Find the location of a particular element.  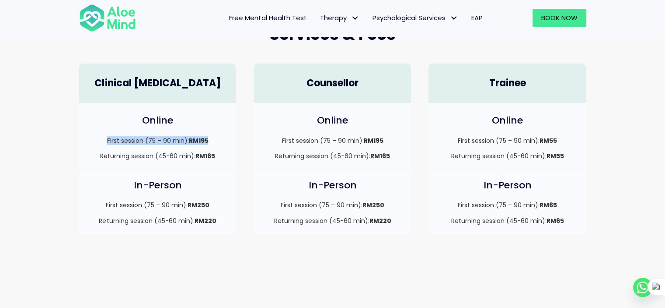

span: Free Mental Health Test is located at coordinates (268, 17).